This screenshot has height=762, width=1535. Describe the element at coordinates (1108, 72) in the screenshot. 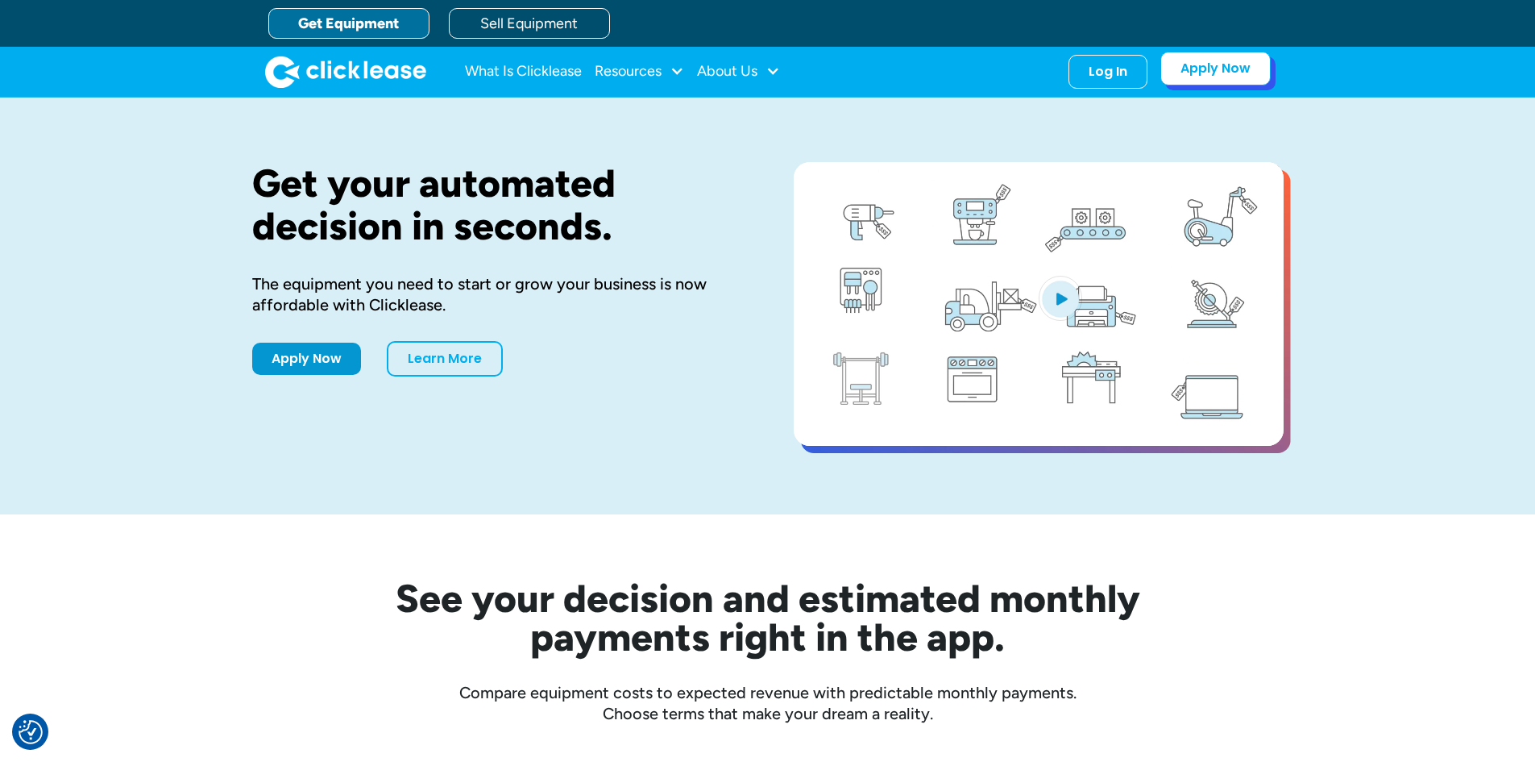

I see `div: Log In` at that location.